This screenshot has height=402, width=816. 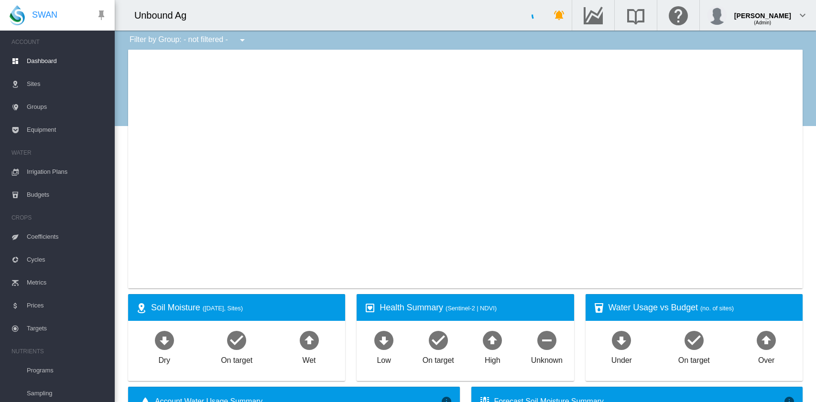 I want to click on md-icon: icon-cup-water, so click(x=599, y=308).